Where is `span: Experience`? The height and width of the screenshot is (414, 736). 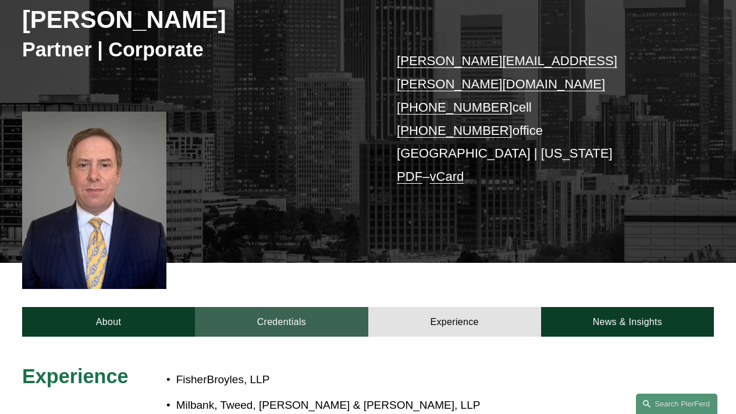
span: Experience is located at coordinates (75, 377).